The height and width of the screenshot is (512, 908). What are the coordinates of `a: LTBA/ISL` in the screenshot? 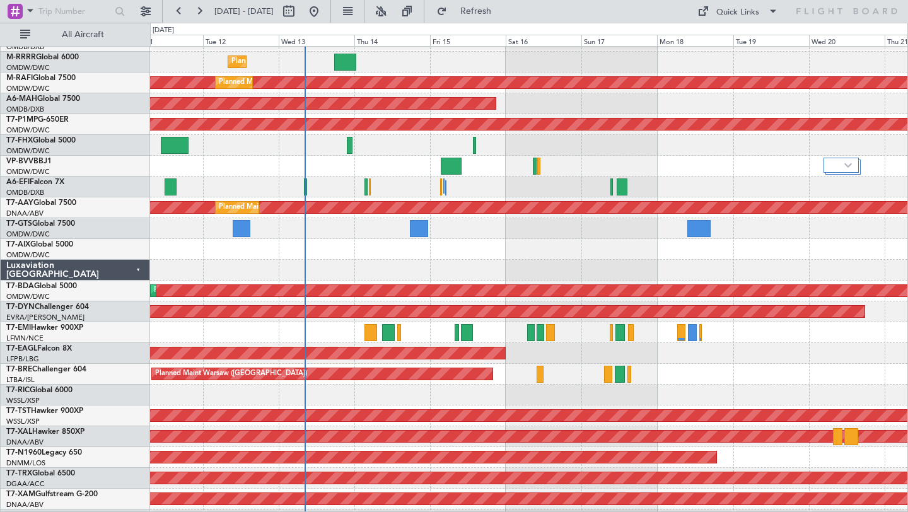 It's located at (20, 380).